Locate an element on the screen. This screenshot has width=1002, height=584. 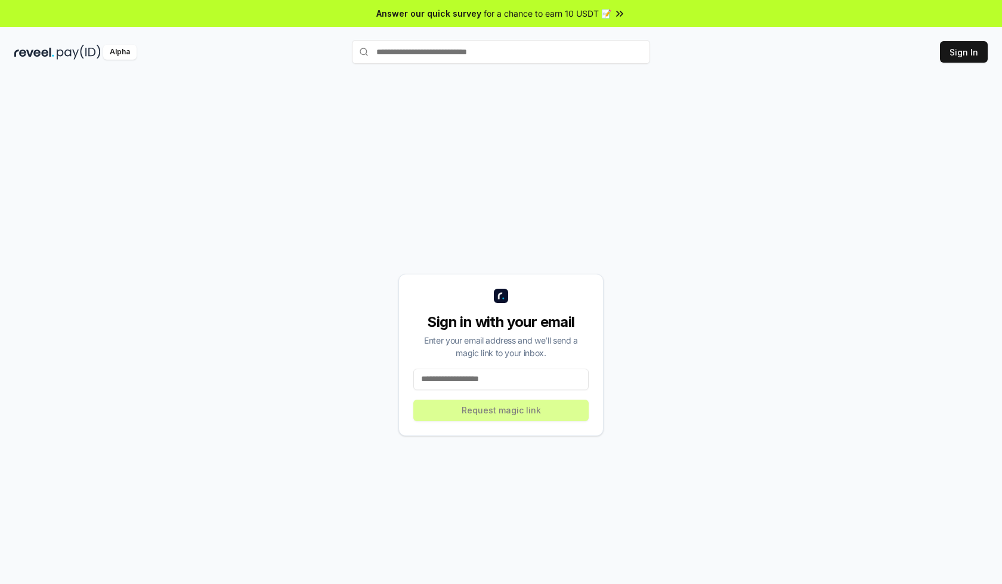
button: Sign In is located at coordinates (964, 52).